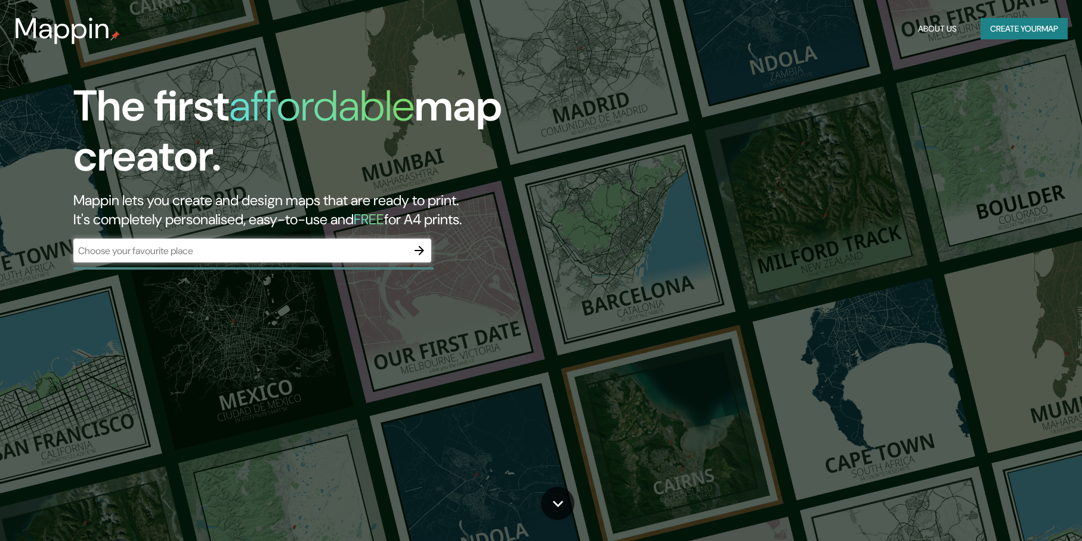 This screenshot has height=541, width=1082. I want to click on h1: The first map creator., so click(343, 136).